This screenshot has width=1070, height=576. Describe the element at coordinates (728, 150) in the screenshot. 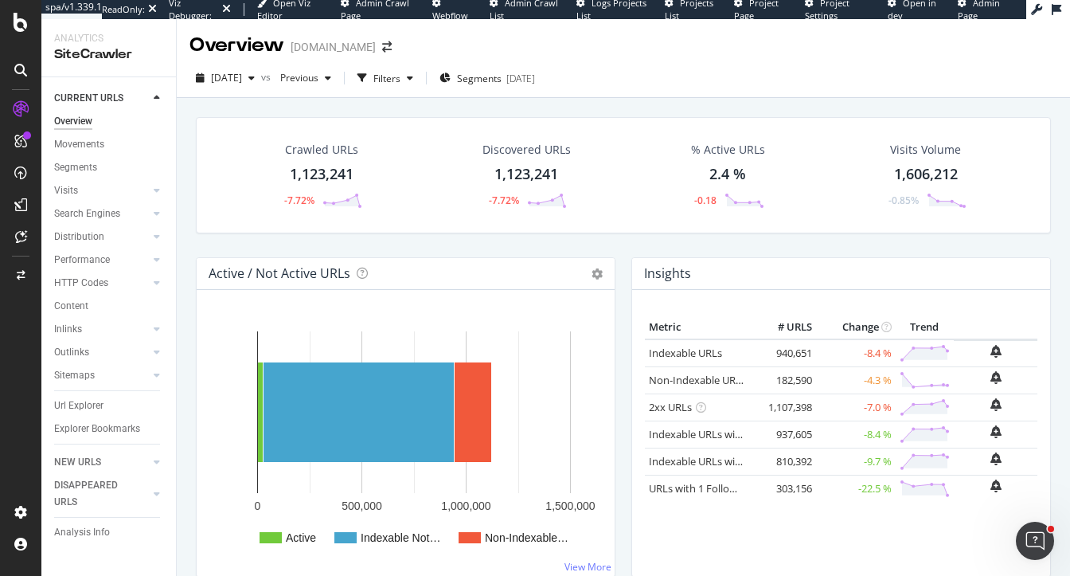

I see `div: % Active URLs` at that location.